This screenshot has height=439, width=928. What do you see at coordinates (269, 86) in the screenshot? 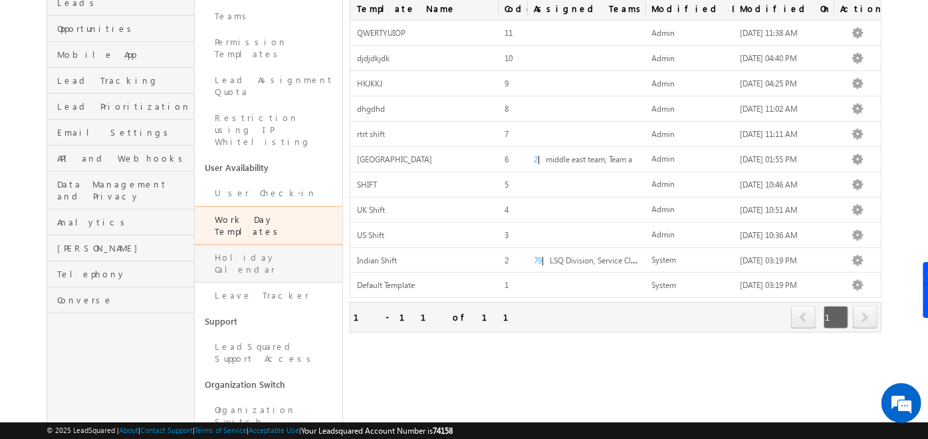
I see `a: Lead Assignment Quota` at bounding box center [269, 86].